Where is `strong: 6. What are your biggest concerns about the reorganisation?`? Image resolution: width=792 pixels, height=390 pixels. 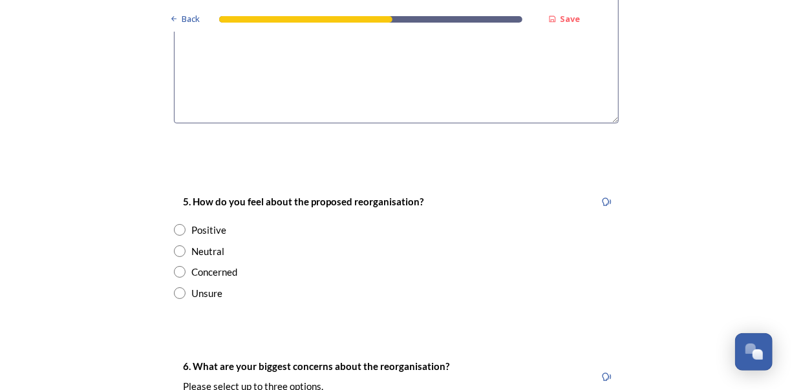 strong: 6. What are your biggest concerns about the reorganisation? is located at coordinates (317, 366).